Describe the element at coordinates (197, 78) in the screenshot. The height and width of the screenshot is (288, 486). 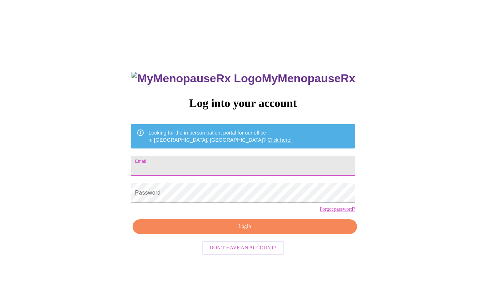
I see `img: MyMenopauseRx Logo` at that location.